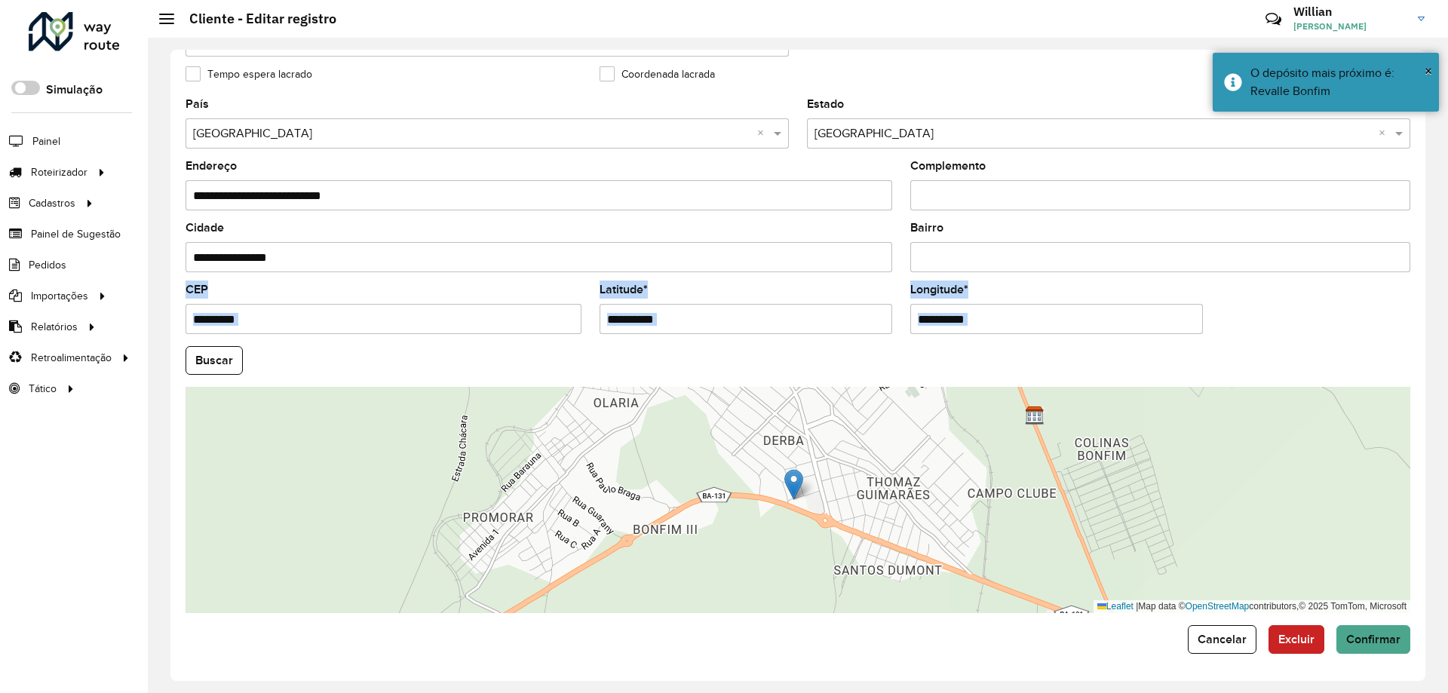  What do you see at coordinates (1339, 82) in the screenshot?
I see `div: O depósito mais próximo é: Revalle Bonfim` at bounding box center [1339, 82].